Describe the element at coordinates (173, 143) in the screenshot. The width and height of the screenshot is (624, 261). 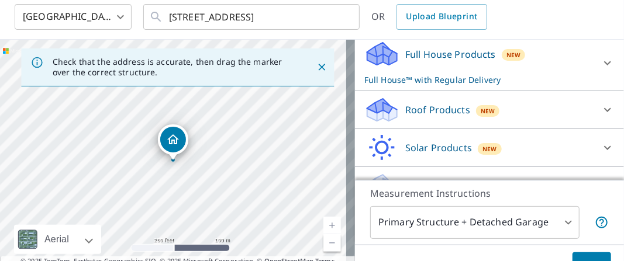
I see `div: Dropped pin, building 1, Residential property, 4014 Orange St Seffner, FL 33584` at that location.